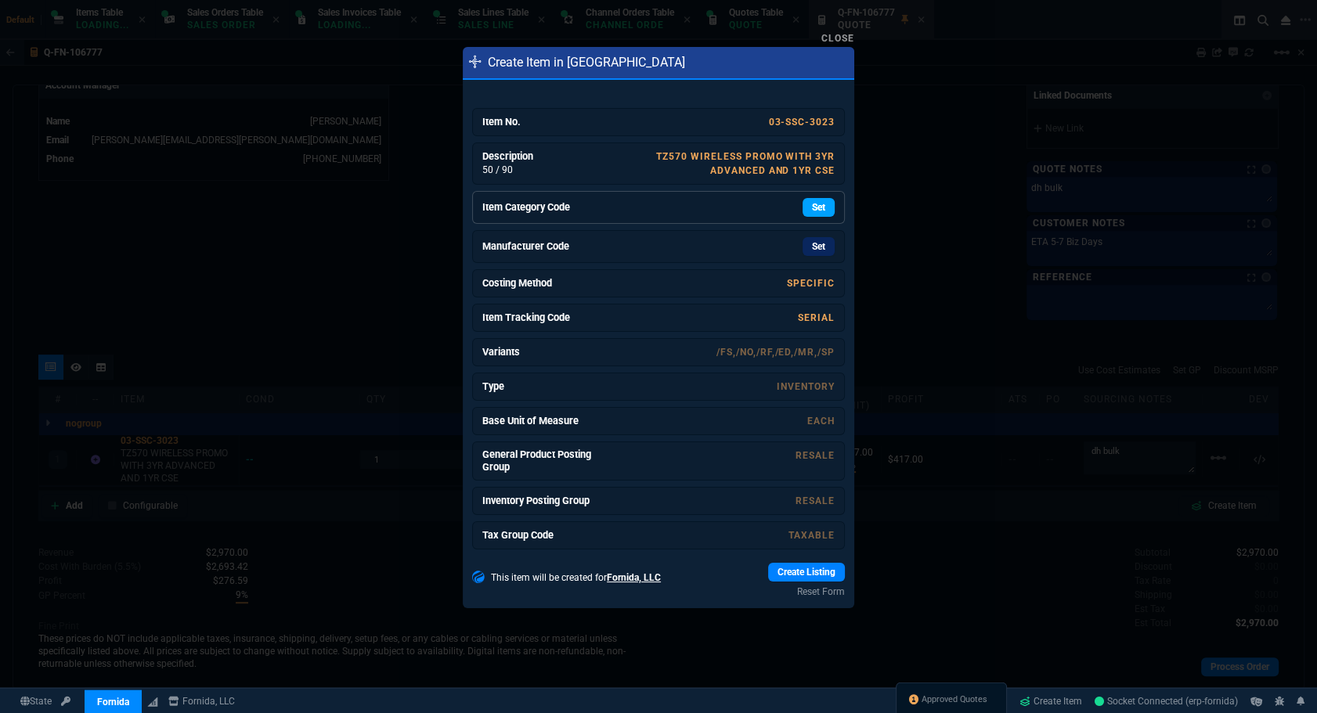  Describe the element at coordinates (745, 164) in the screenshot. I see `a: TZ570 WIRELESS PROMO WITH 3YR ADVANCED AND 1YR CSE` at that location.